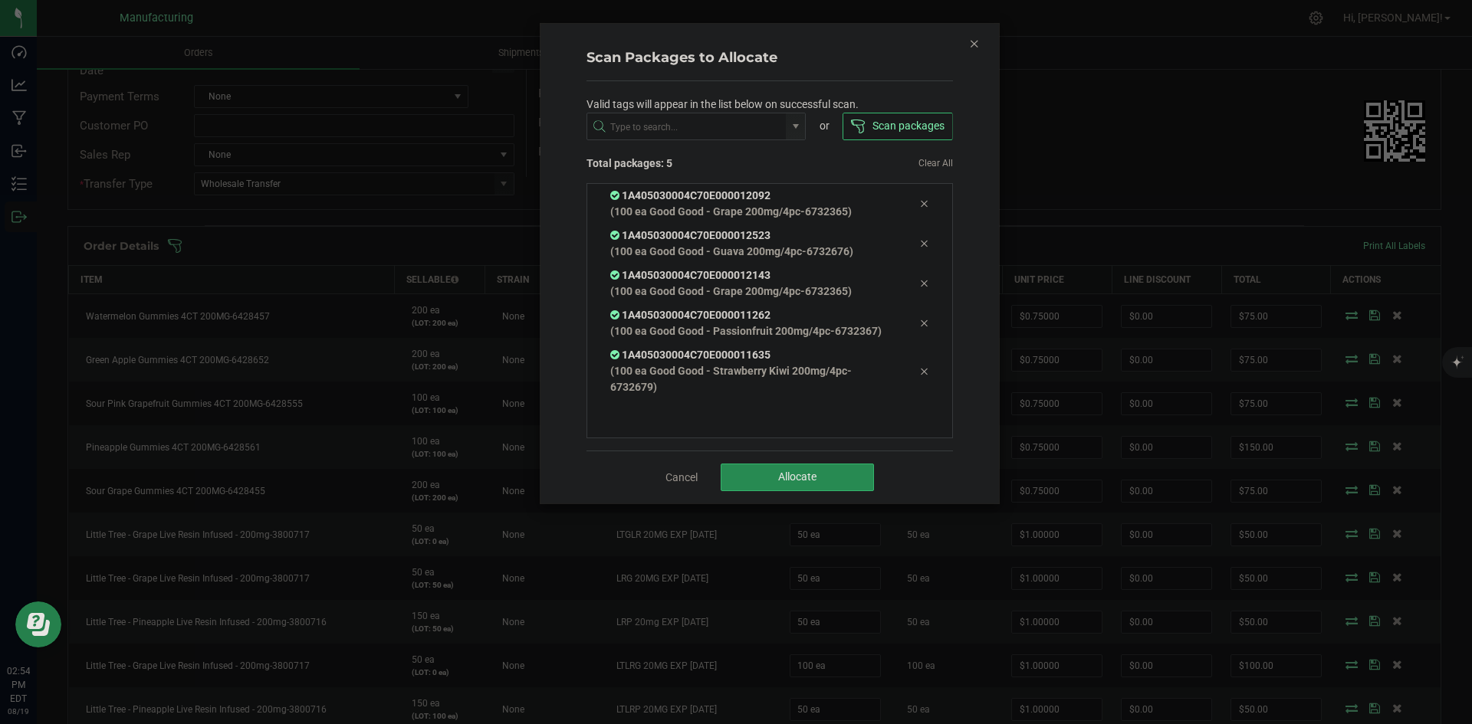  I want to click on span: 1A405030004C70E000011262, so click(690, 315).